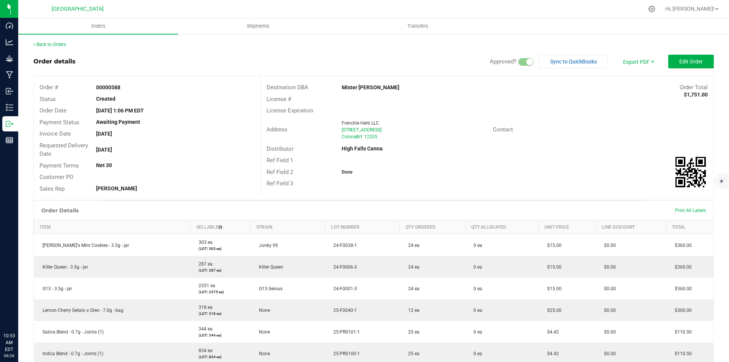 The width and height of the screenshot is (729, 362). Describe the element at coordinates (203, 329) in the screenshot. I see `span: 344 ea` at that location.